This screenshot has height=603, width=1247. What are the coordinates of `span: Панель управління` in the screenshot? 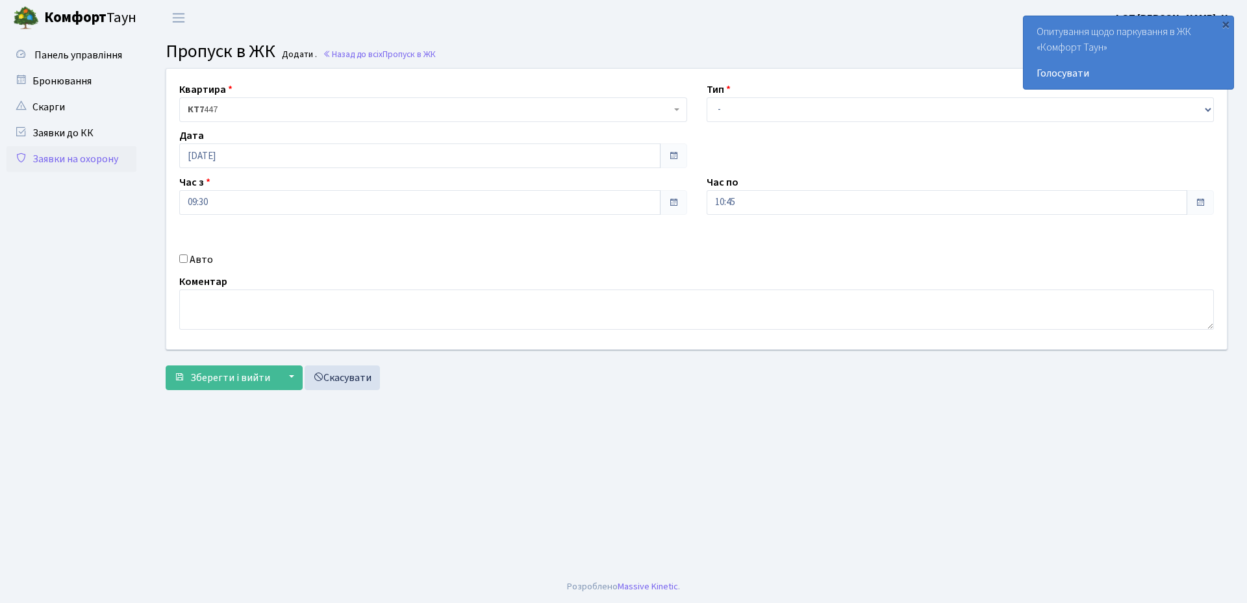 It's located at (78, 55).